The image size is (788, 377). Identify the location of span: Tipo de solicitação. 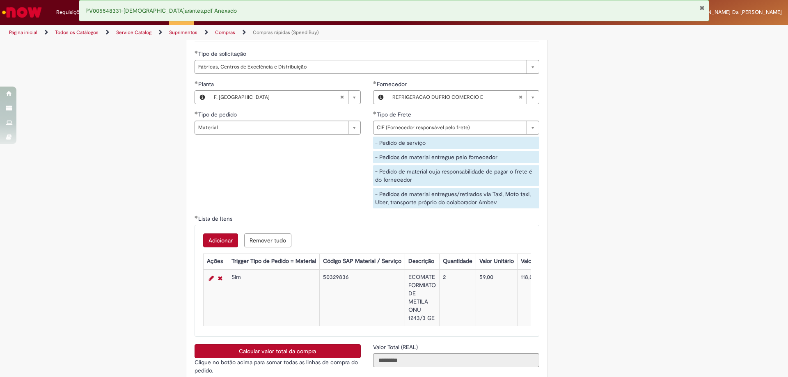
(223, 54).